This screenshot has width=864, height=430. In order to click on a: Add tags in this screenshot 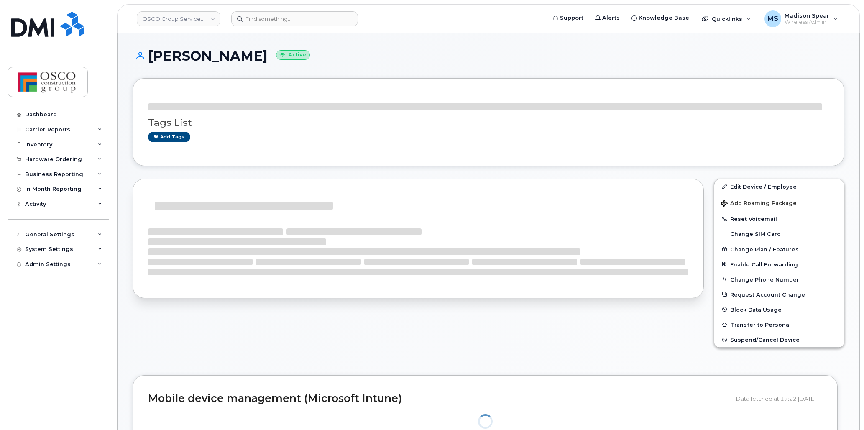, I will do `click(169, 137)`.